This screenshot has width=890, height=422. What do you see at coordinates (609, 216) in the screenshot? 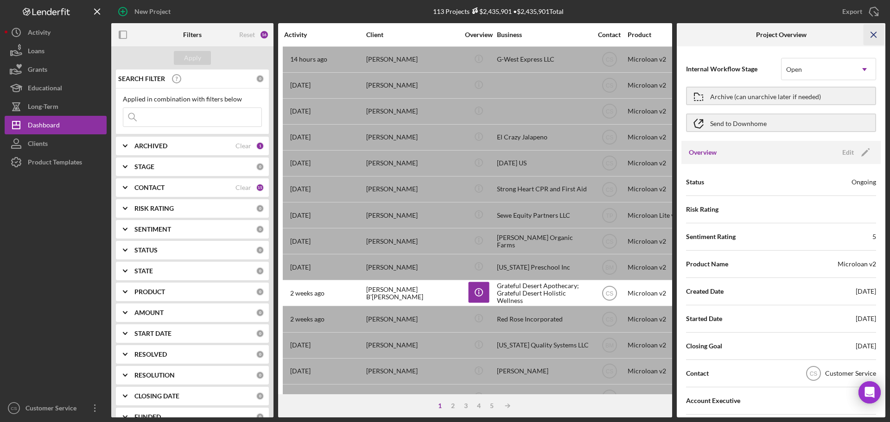
I see `text: TP` at bounding box center [609, 216].